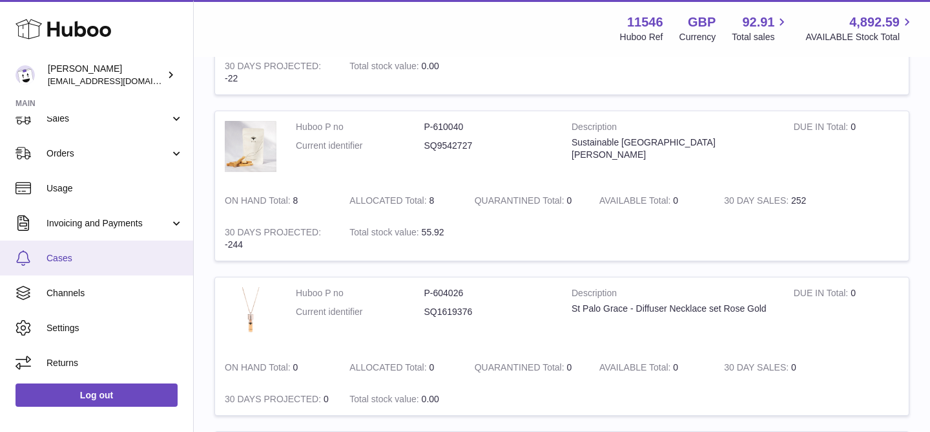  I want to click on a: 92.91 Total sales, so click(760, 28).